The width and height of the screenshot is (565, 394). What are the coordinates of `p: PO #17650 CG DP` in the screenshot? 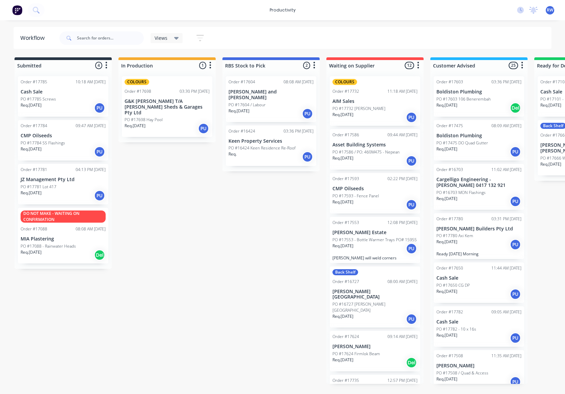 It's located at (453, 285).